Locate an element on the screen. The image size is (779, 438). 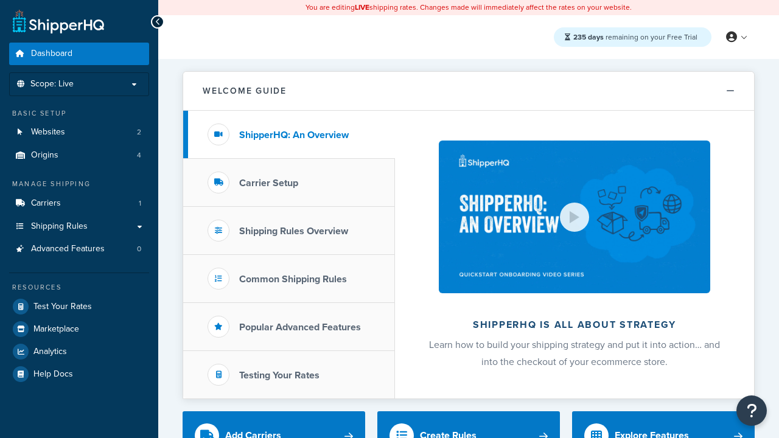
li: Carriers is located at coordinates (79, 203).